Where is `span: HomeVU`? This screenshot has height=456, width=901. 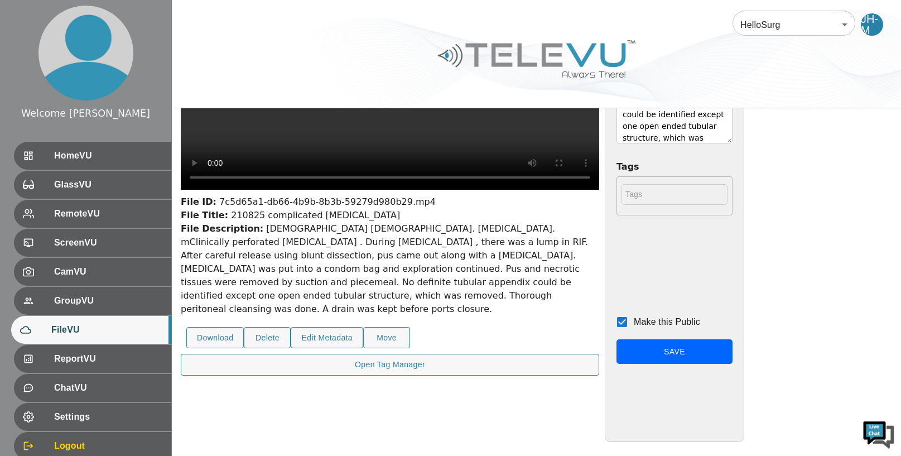
span: HomeVU is located at coordinates (108, 156).